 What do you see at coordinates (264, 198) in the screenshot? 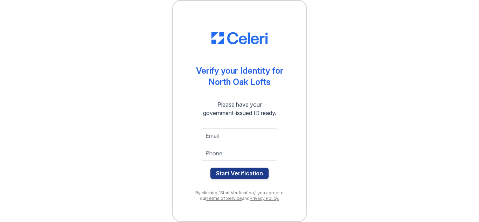
I see `a: Privacy Policy.` at bounding box center [264, 198].